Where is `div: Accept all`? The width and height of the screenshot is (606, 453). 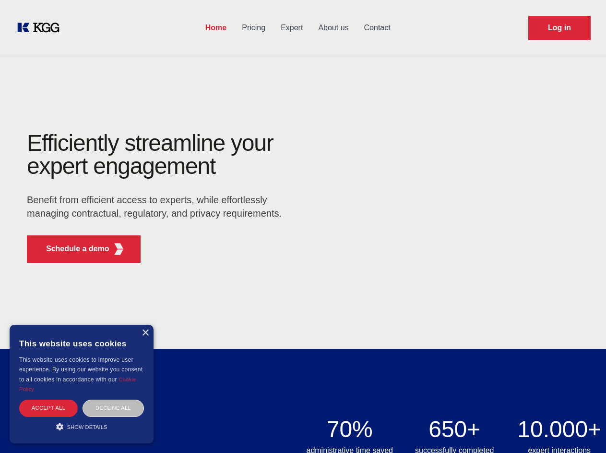
div: Accept all is located at coordinates (48, 407).